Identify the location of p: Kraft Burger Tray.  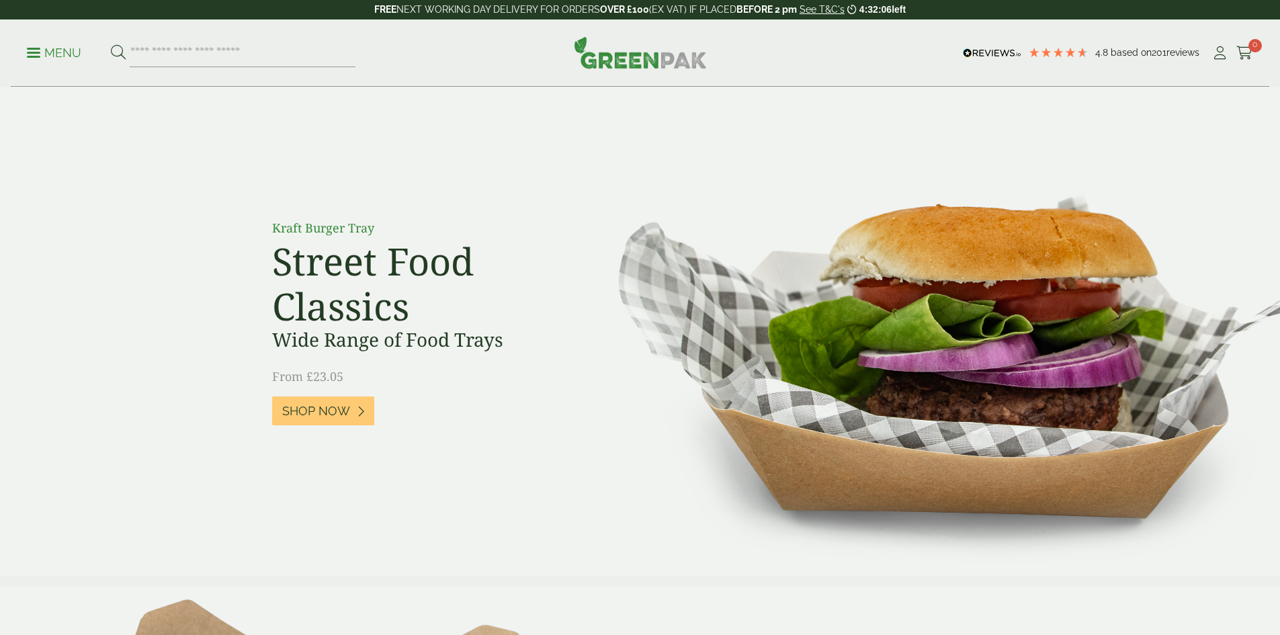
(423, 228).